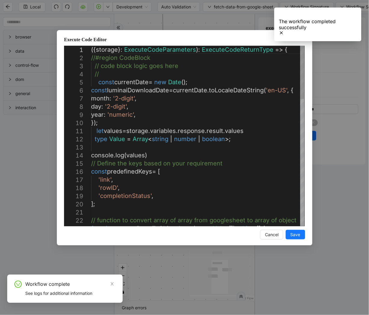  I want to click on span: ExecuteCodeReturnType, so click(238, 50).